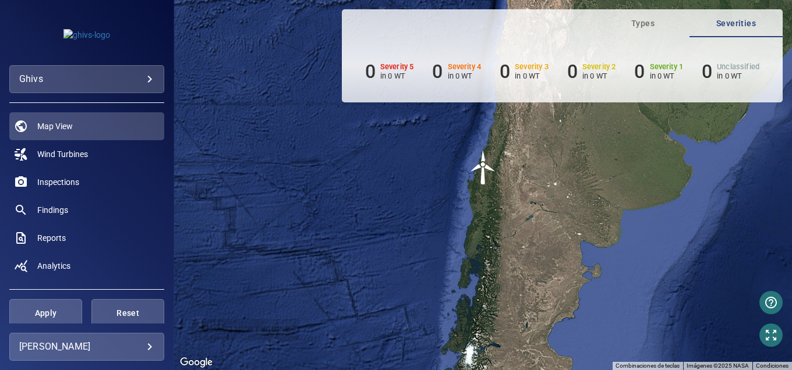 This screenshot has height=370, width=792. Describe the element at coordinates (643, 23) in the screenshot. I see `span: Types` at that location.